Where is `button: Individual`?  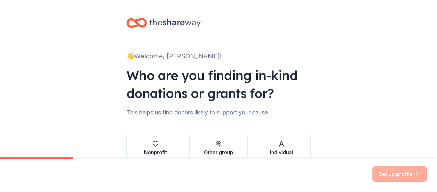
button: Individual is located at coordinates (282, 148).